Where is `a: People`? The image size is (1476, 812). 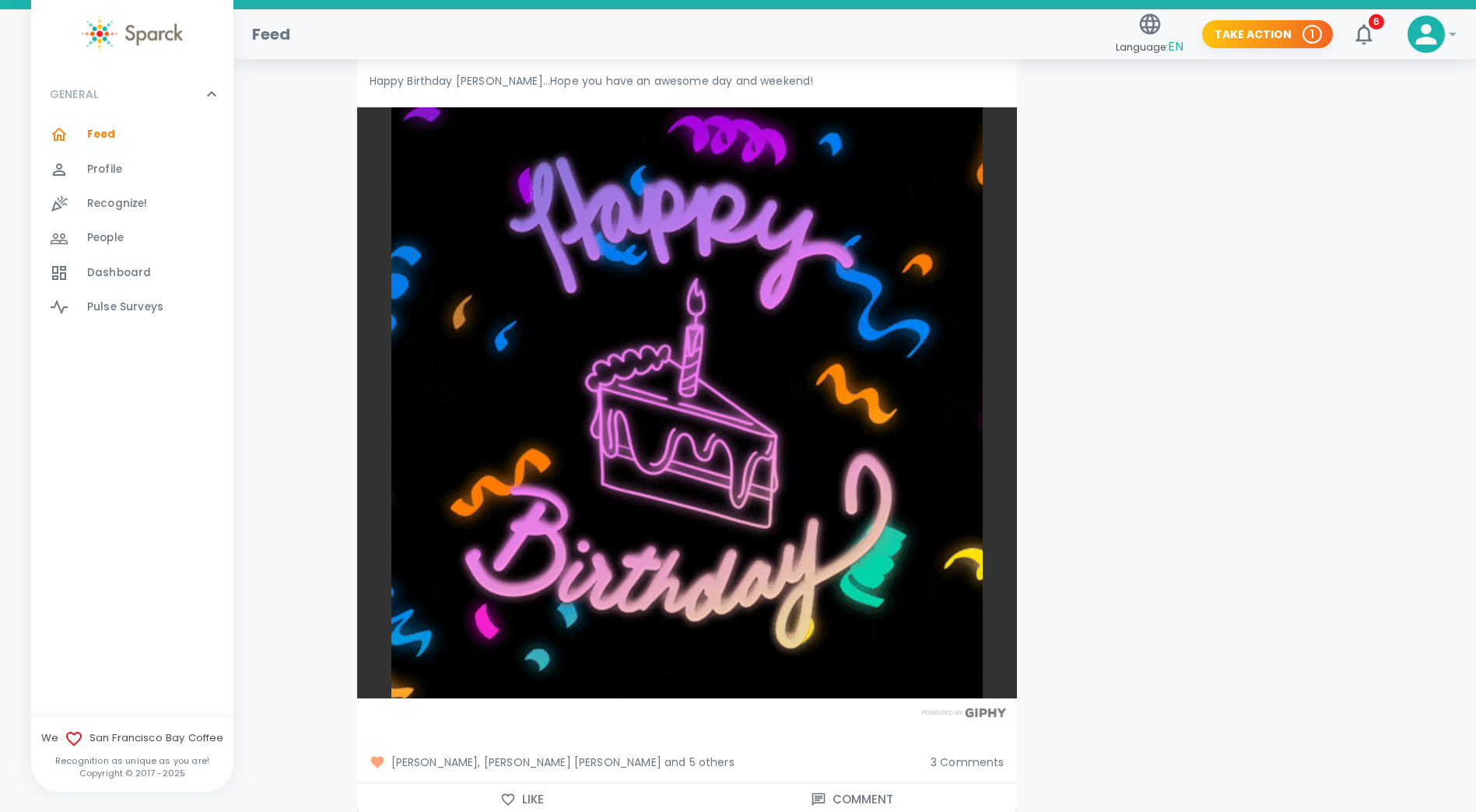
a: People is located at coordinates (132, 238).